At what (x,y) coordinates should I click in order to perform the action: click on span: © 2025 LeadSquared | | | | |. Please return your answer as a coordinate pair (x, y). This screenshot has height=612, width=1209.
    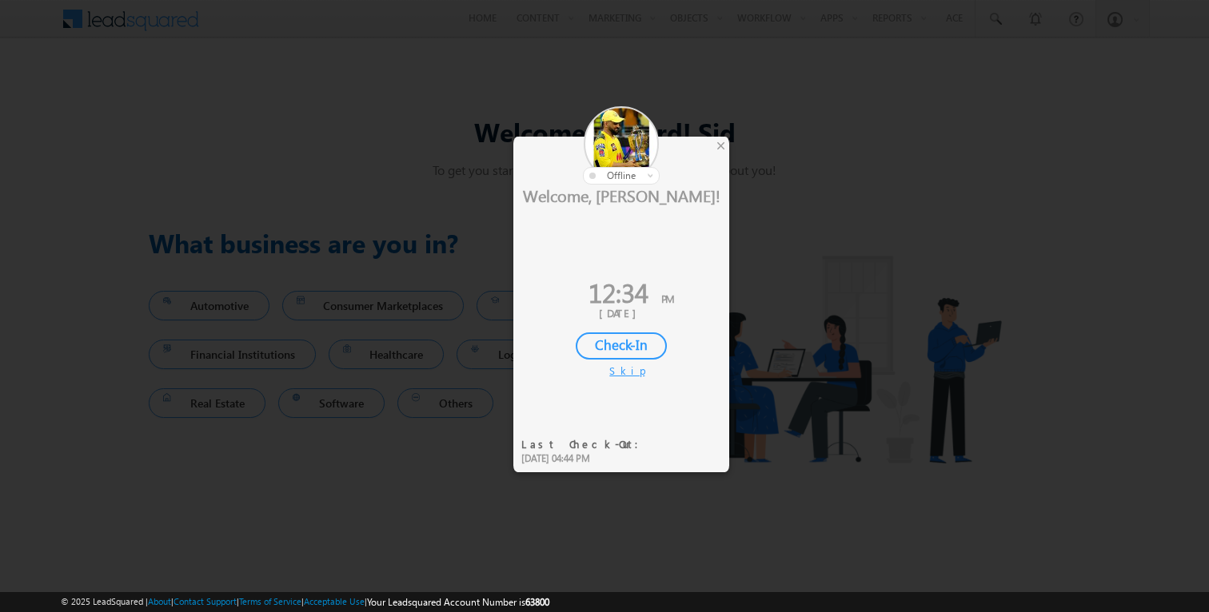
    Looking at the image, I should click on (305, 602).